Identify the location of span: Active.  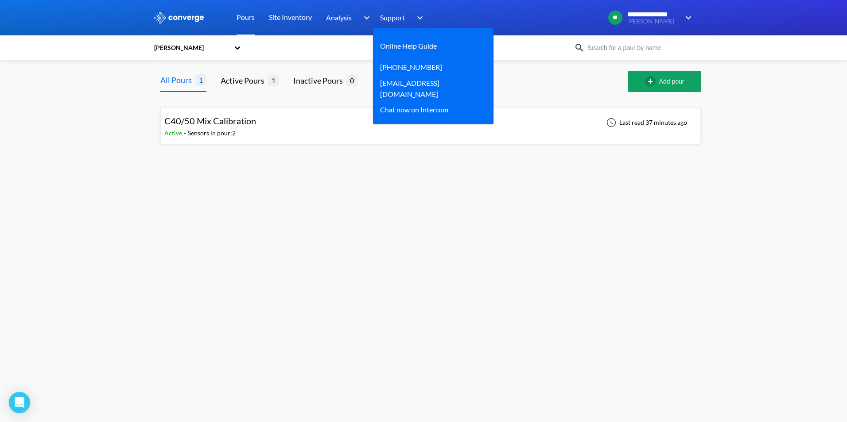
(174, 133).